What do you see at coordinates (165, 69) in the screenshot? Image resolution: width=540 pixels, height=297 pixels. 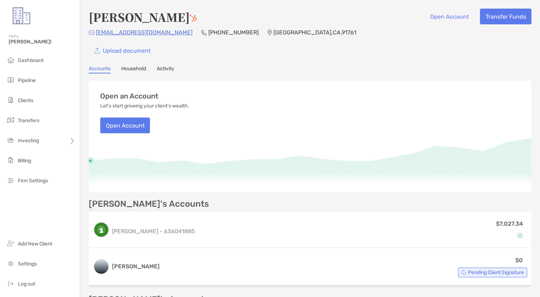 I see `a: Activity` at bounding box center [165, 69].